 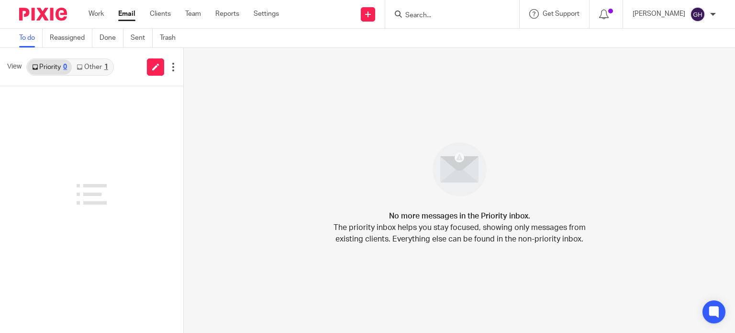 What do you see at coordinates (698, 14) in the screenshot?
I see `img: svg%3E` at bounding box center [698, 14].